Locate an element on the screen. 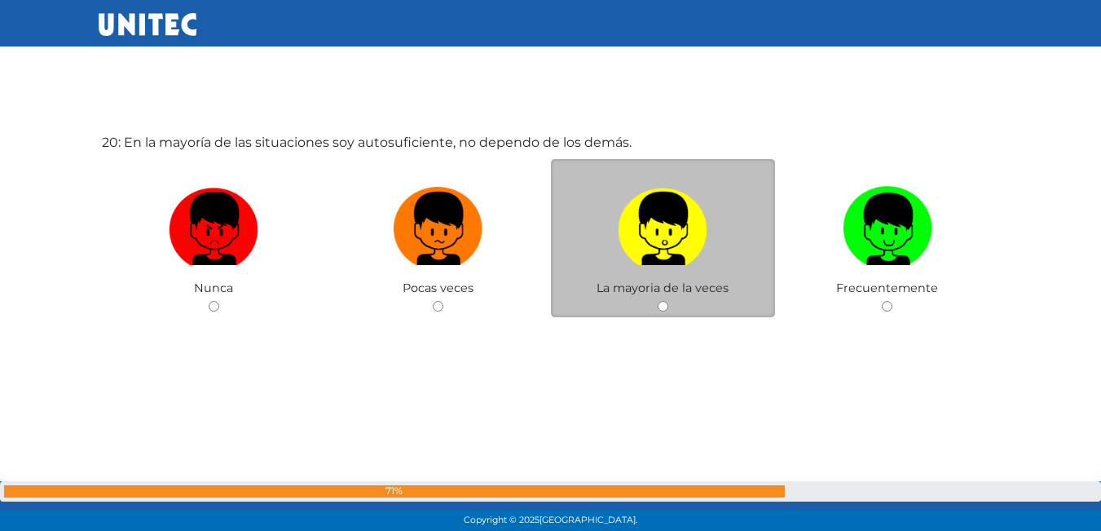 The image size is (1101, 531). span: Nunca is located at coordinates (214, 288).